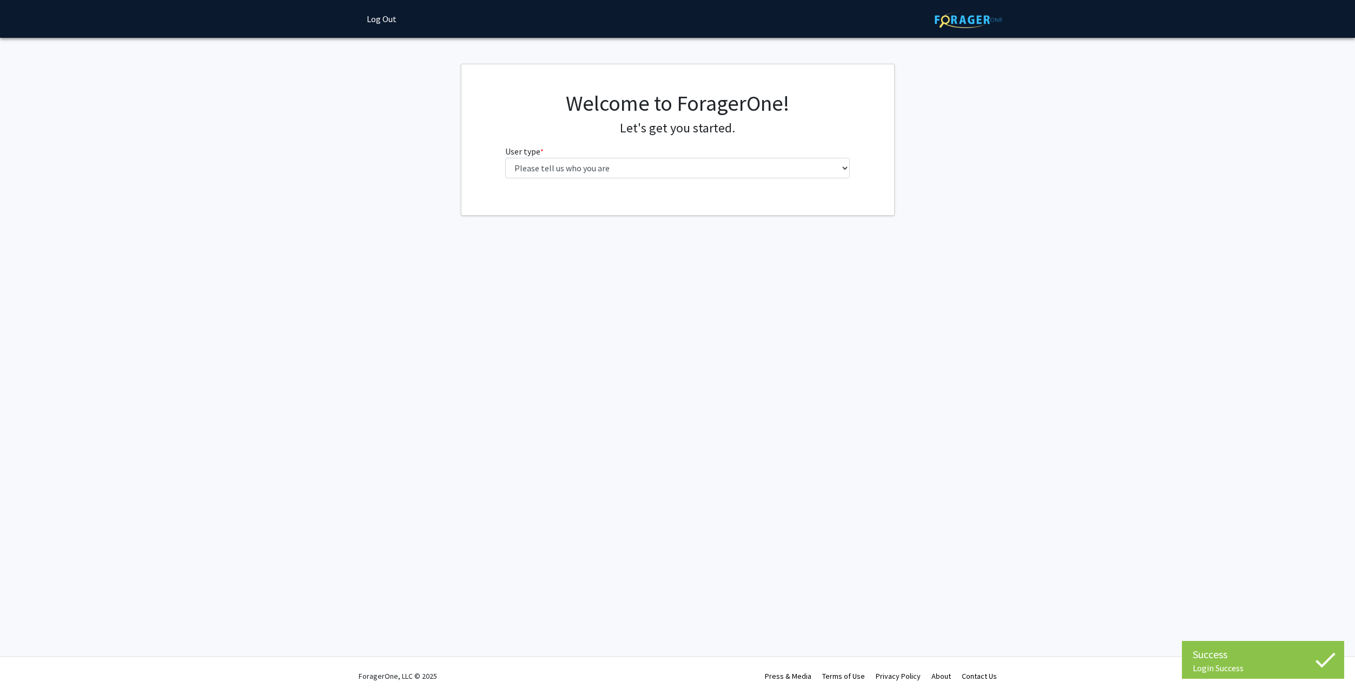 The image size is (1355, 695). Describe the element at coordinates (898, 676) in the screenshot. I see `a: Privacy Policy` at that location.